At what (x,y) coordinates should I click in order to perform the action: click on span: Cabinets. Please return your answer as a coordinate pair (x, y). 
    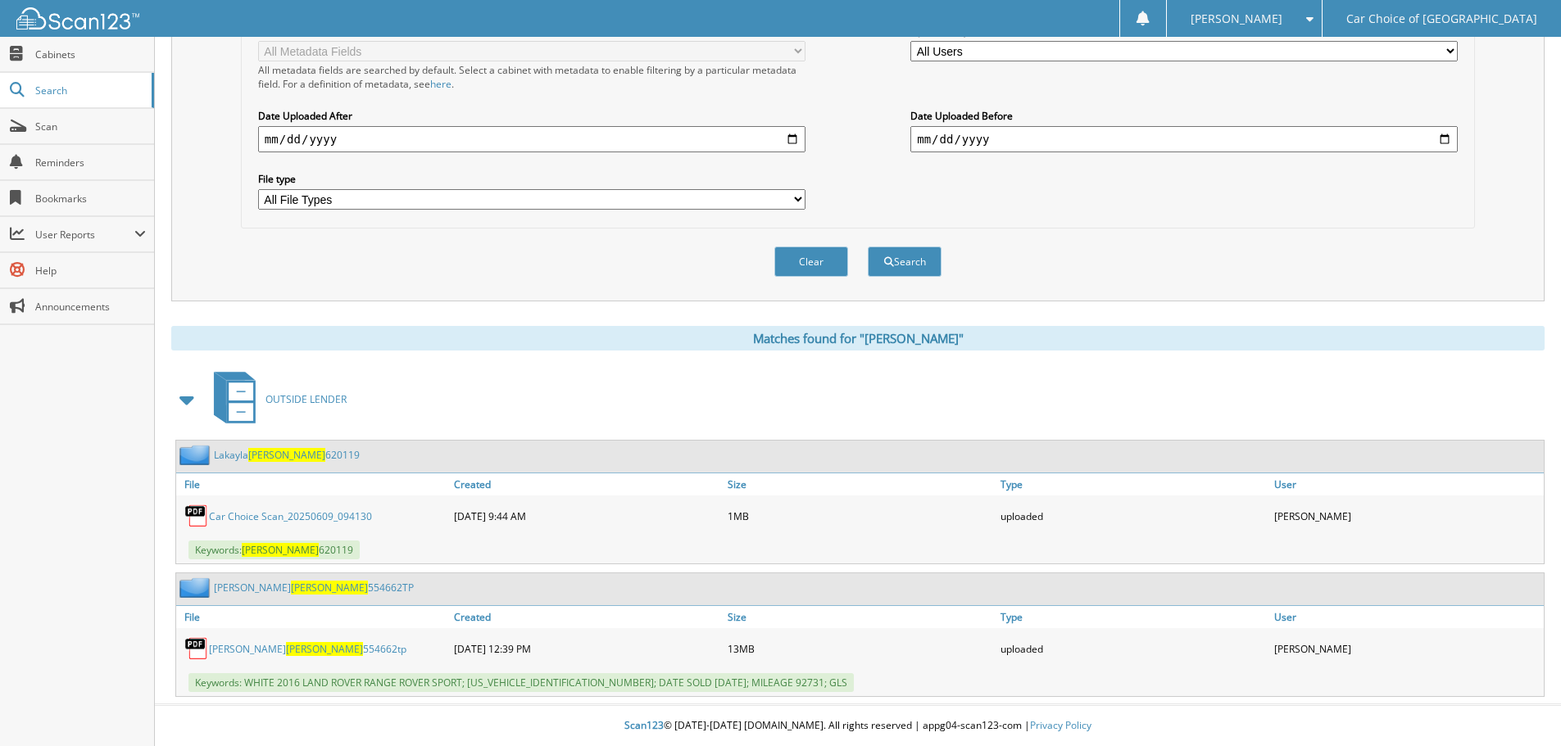
    Looking at the image, I should click on (90, 54).